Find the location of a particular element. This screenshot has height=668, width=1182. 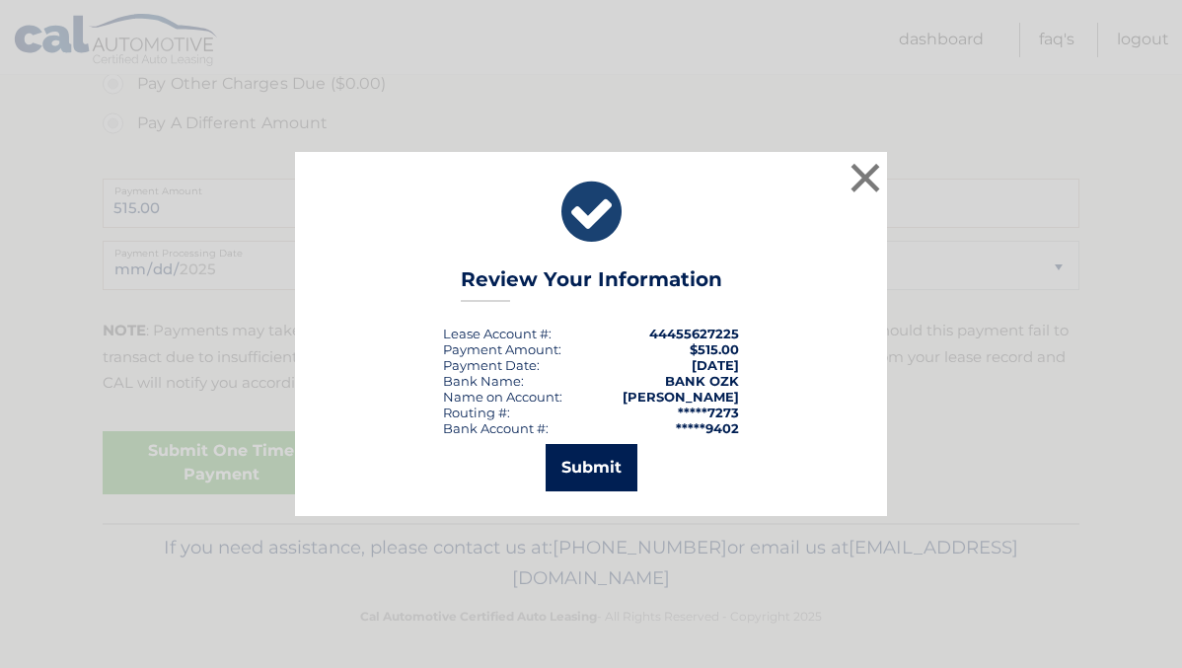

div: Bank Account #: is located at coordinates (495, 428).